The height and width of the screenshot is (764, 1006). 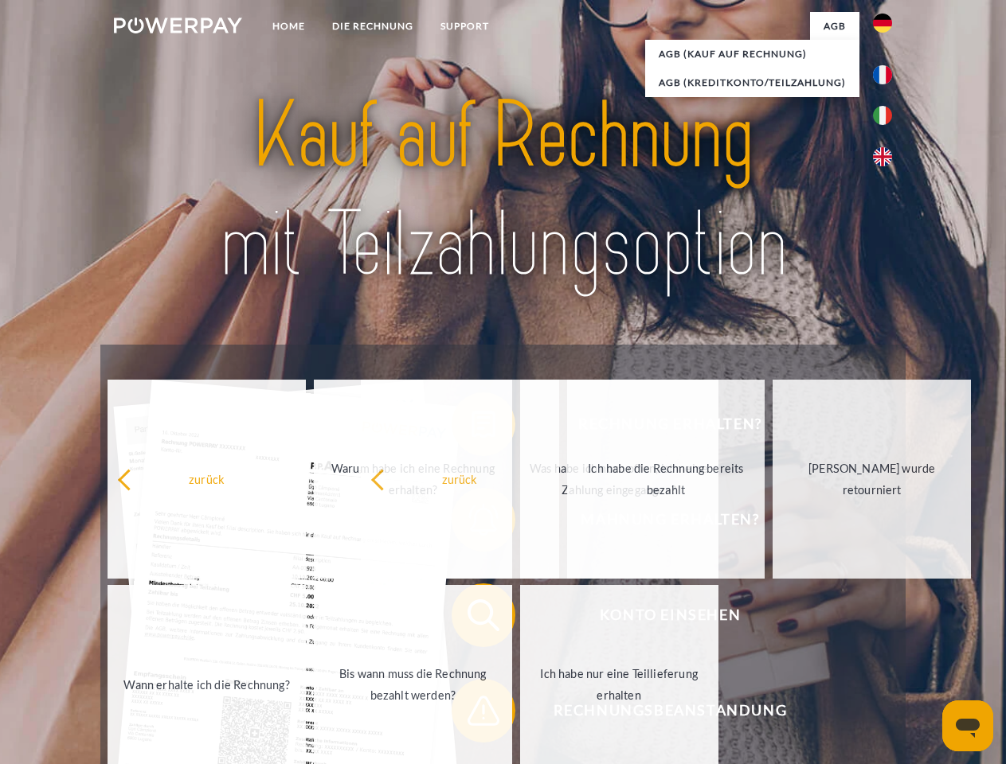 I want to click on div: Wann erhalte ich die Rechnung?, so click(x=206, y=684).